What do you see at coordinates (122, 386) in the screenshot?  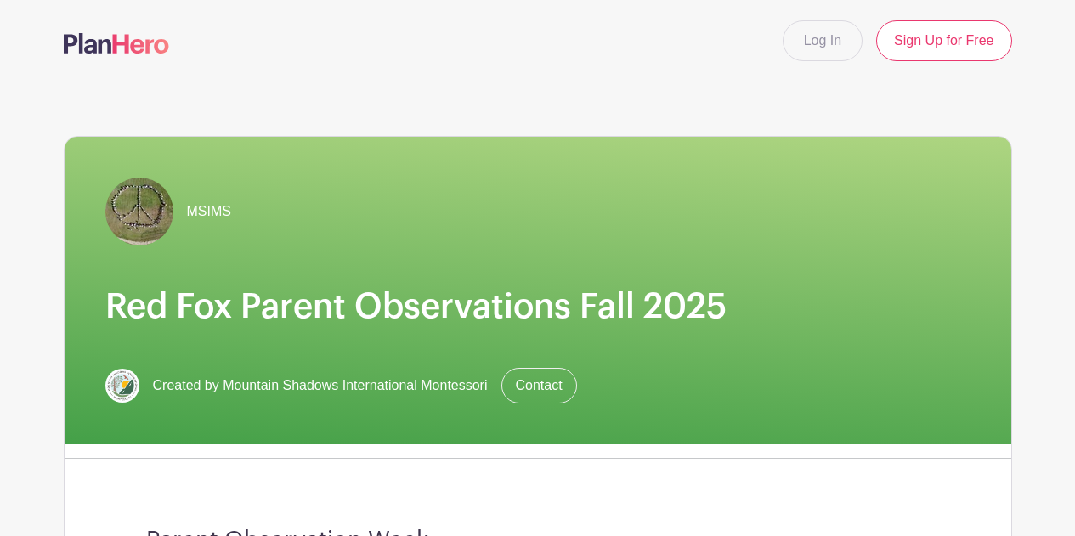 I see `img: MSIM_LogoCircular.jpg` at bounding box center [122, 386].